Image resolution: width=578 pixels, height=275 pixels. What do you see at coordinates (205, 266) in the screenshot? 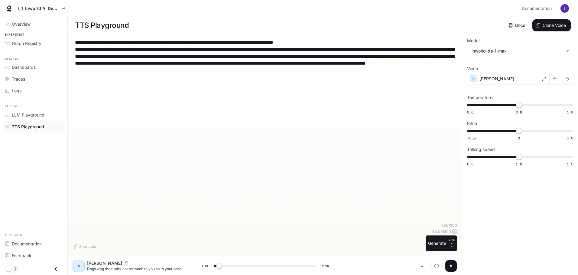
I see `span: 0:02` at bounding box center [205, 266].